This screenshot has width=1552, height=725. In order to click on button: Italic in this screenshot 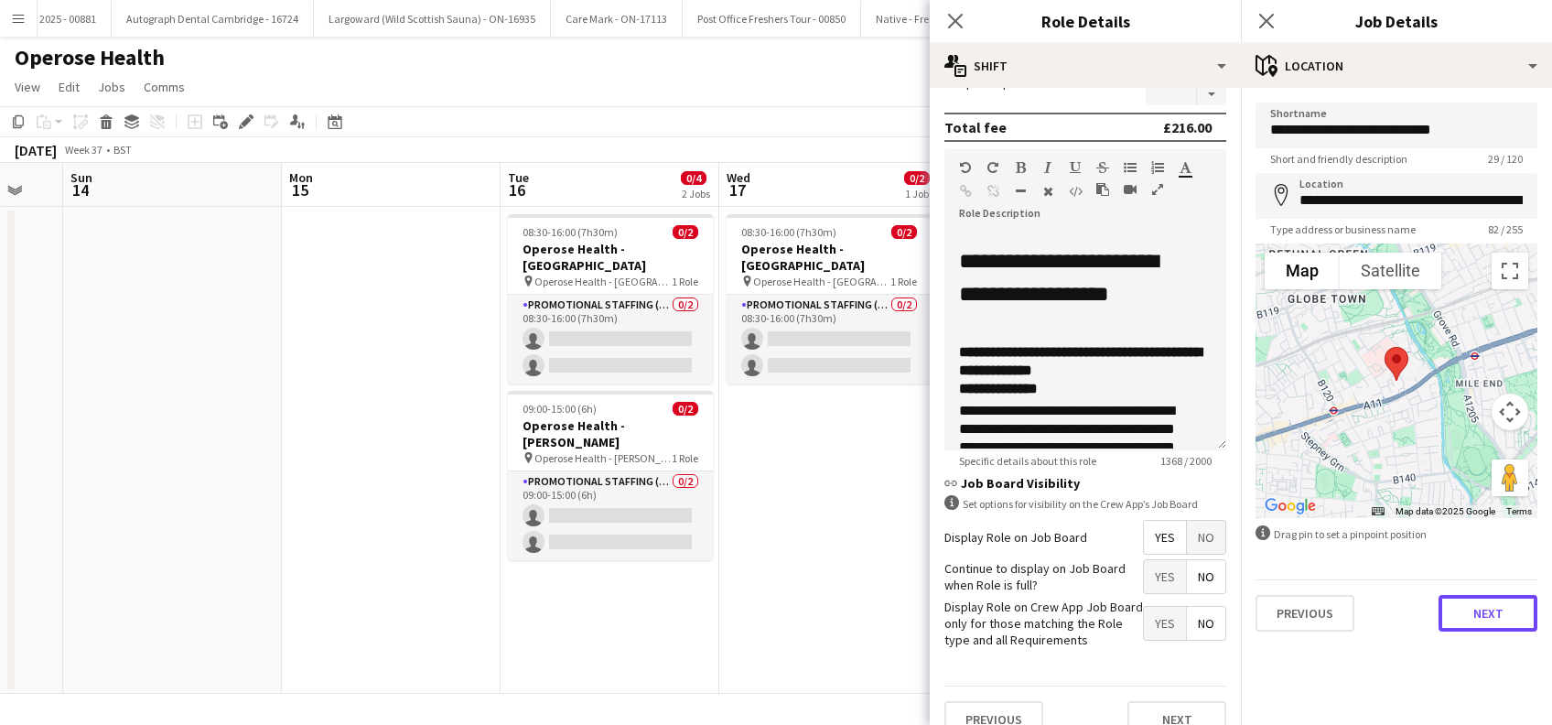, I will do `click(1047, 167)`.